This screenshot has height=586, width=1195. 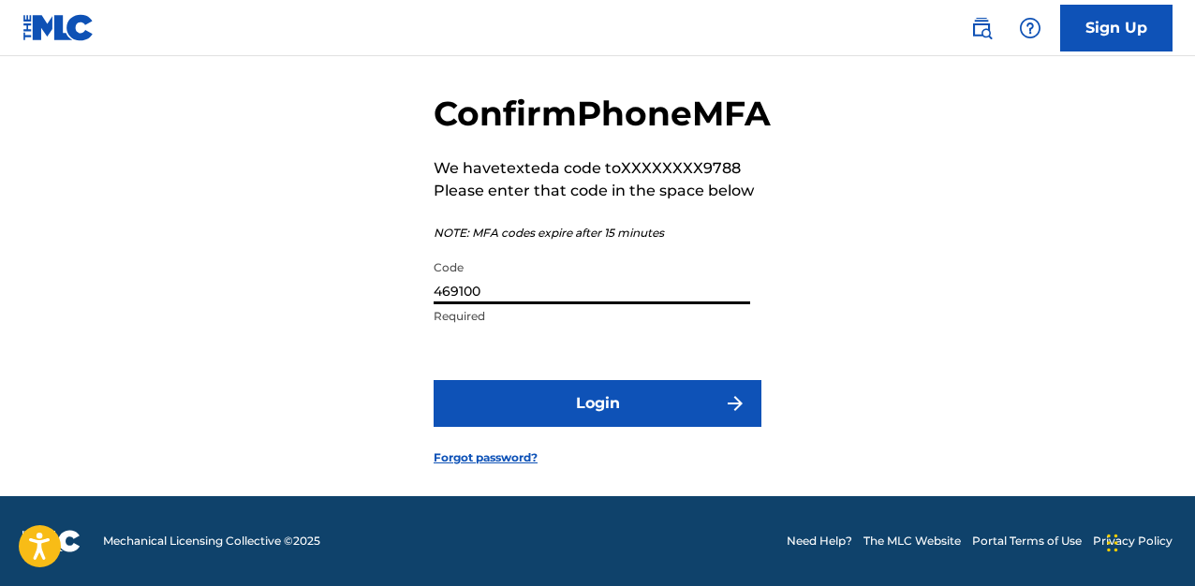 What do you see at coordinates (735, 404) in the screenshot?
I see `img: f7272a7cc735f4ea7f67.svg` at bounding box center [735, 404].